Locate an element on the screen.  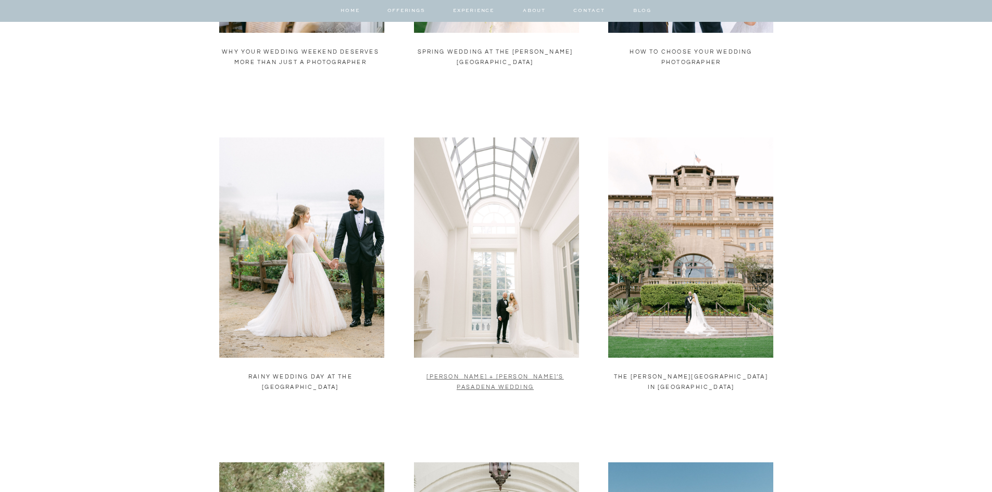
img: bride and groom standing on the steps of the Langham Hotel in Pasadena is located at coordinates (690, 247).